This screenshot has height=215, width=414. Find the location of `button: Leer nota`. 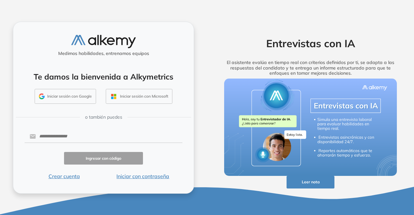

button: Leer nota is located at coordinates (310, 182).